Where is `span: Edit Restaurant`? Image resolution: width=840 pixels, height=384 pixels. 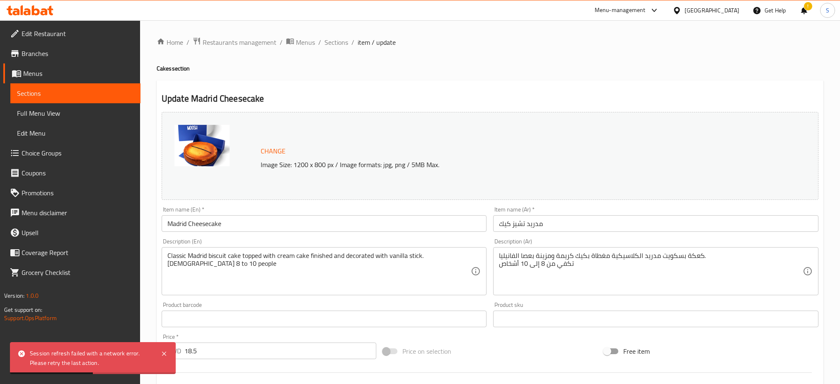
span: Edit Restaurant is located at coordinates (77, 34).